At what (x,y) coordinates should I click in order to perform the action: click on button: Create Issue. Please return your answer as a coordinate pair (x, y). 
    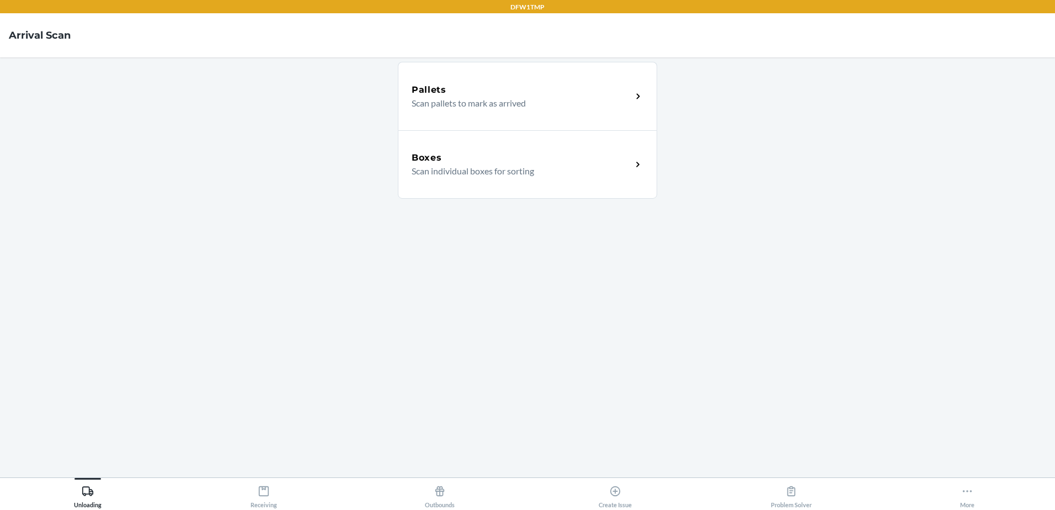
    Looking at the image, I should click on (615, 493).